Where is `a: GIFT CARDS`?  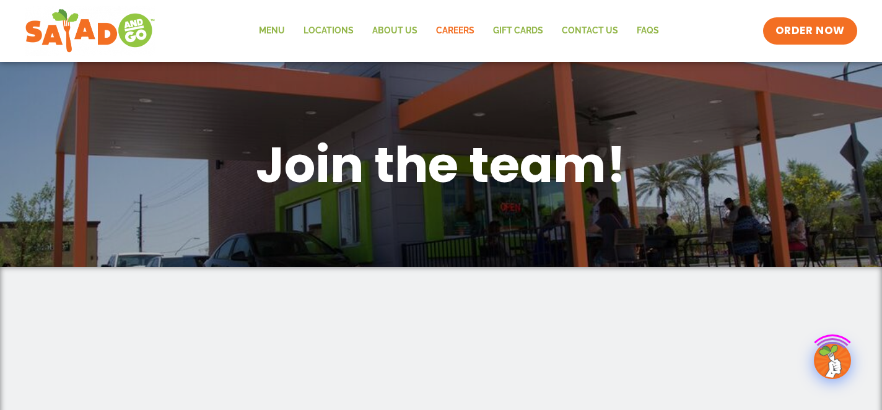 a: GIFT CARDS is located at coordinates (518, 31).